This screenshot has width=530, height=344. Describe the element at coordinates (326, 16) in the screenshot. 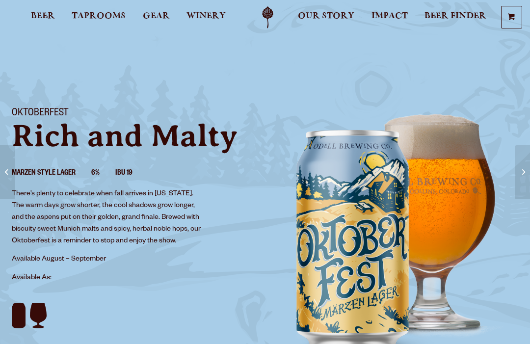

I see `span: Our Story` at that location.